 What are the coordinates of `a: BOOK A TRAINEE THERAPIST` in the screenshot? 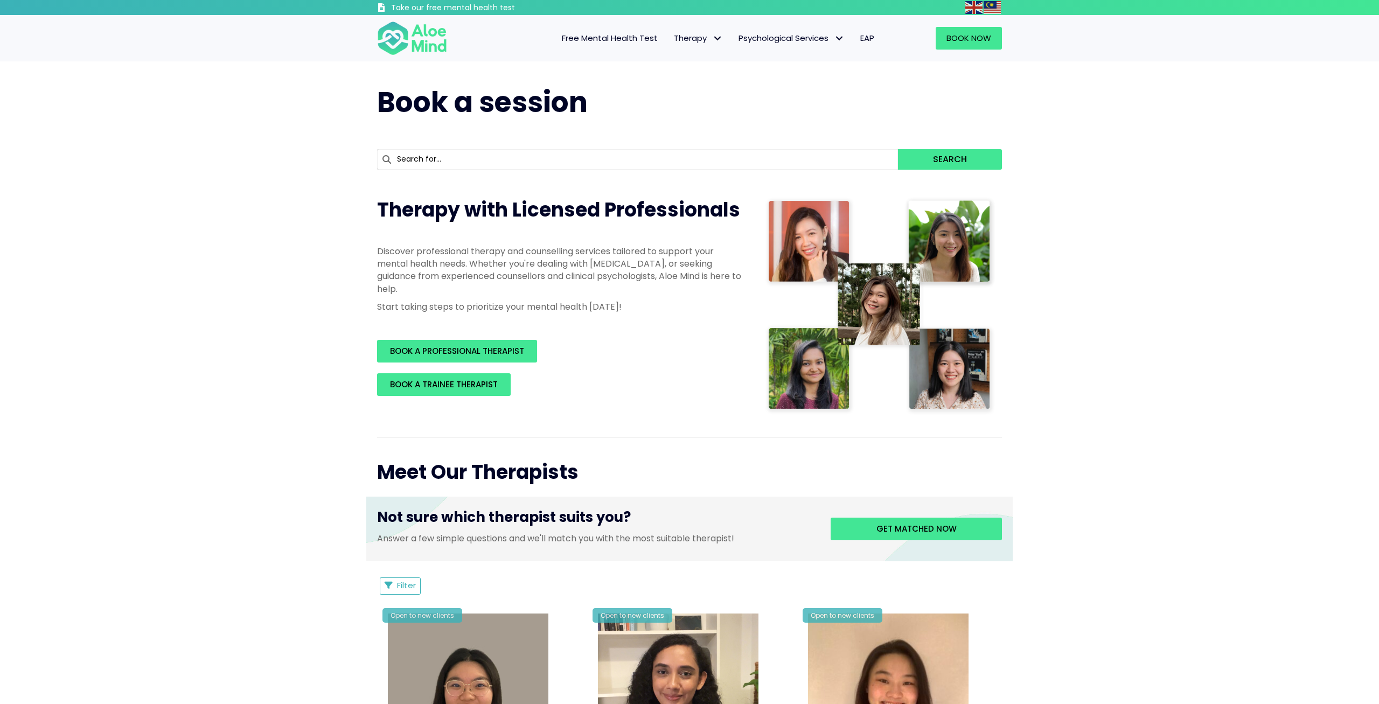 It's located at (444, 385).